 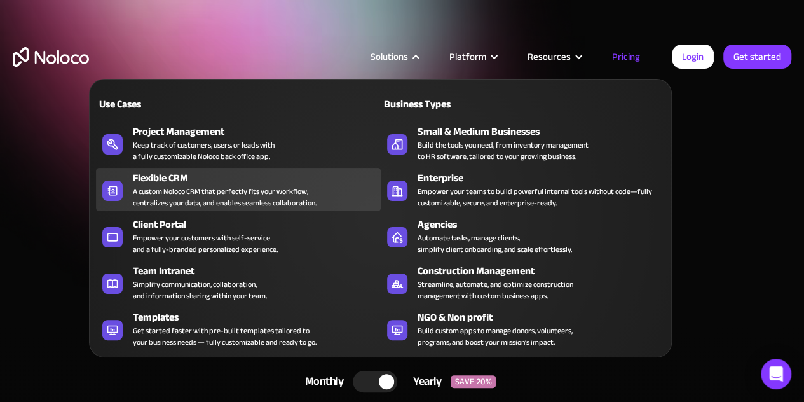 I want to click on div: Flexible CRM, so click(x=259, y=178).